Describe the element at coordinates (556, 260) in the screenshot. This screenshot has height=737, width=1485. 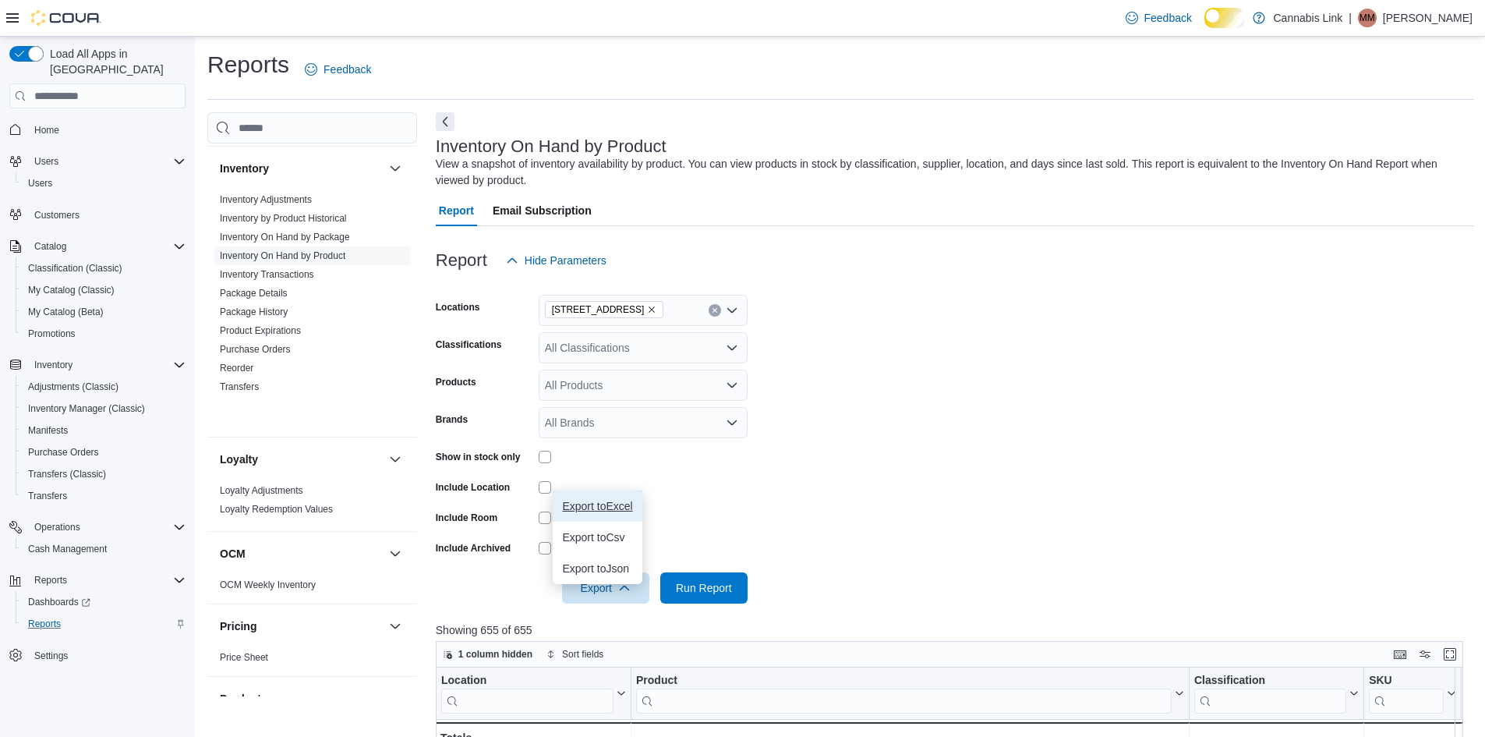
I see `button: Hide Parameters` at that location.